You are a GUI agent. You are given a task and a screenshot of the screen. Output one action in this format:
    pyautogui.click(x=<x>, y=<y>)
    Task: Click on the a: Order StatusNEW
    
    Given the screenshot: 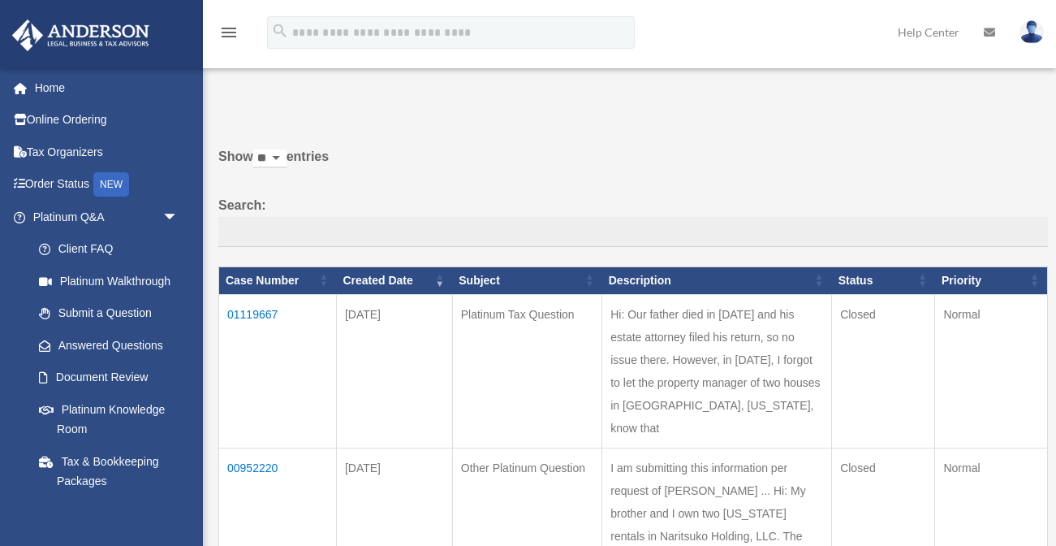 What is the action you would take?
    pyautogui.click(x=107, y=184)
    